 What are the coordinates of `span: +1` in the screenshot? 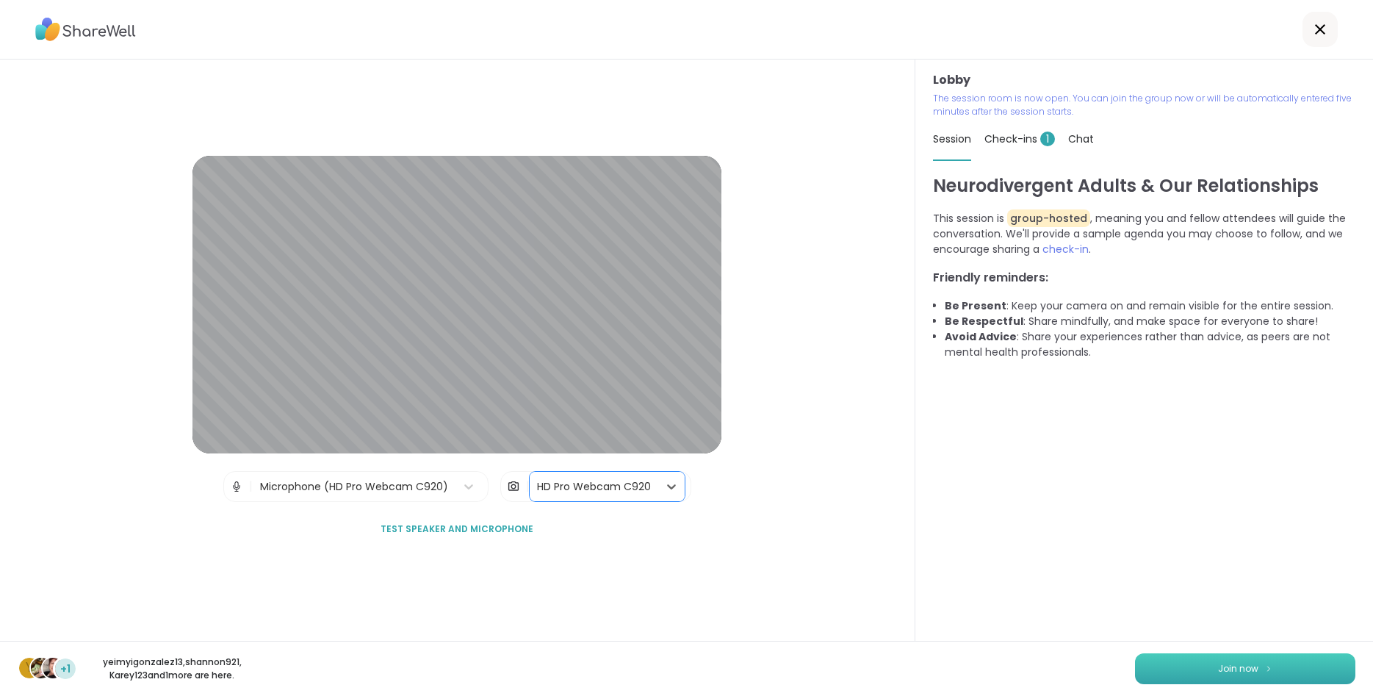 It's located at (65, 668).